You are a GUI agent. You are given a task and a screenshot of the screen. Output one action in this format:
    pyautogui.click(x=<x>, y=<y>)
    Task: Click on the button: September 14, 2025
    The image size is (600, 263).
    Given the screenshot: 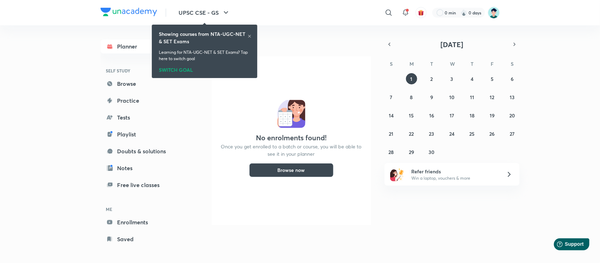 What is the action you would take?
    pyautogui.click(x=391, y=115)
    